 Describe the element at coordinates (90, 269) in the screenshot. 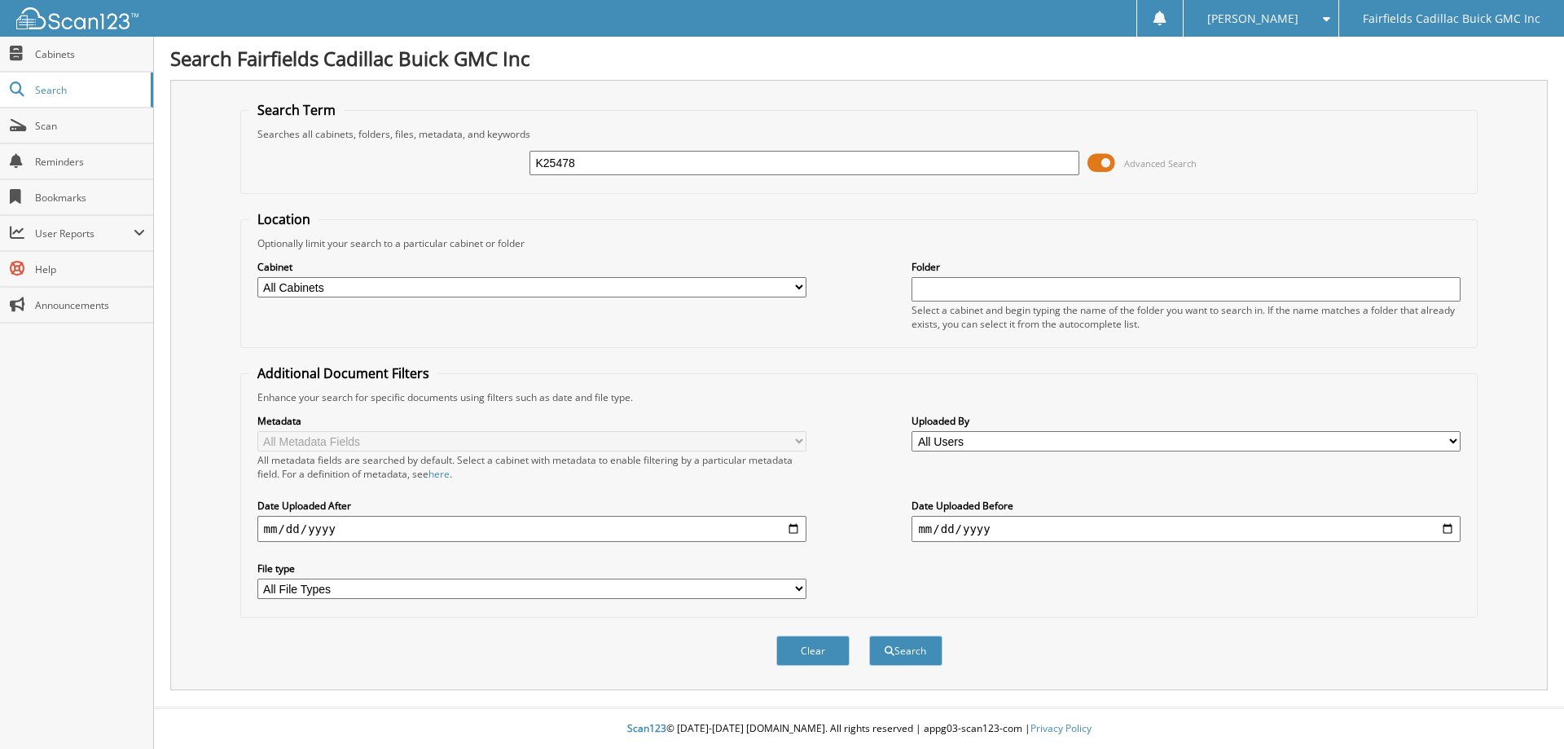

I see `span: Help` at that location.